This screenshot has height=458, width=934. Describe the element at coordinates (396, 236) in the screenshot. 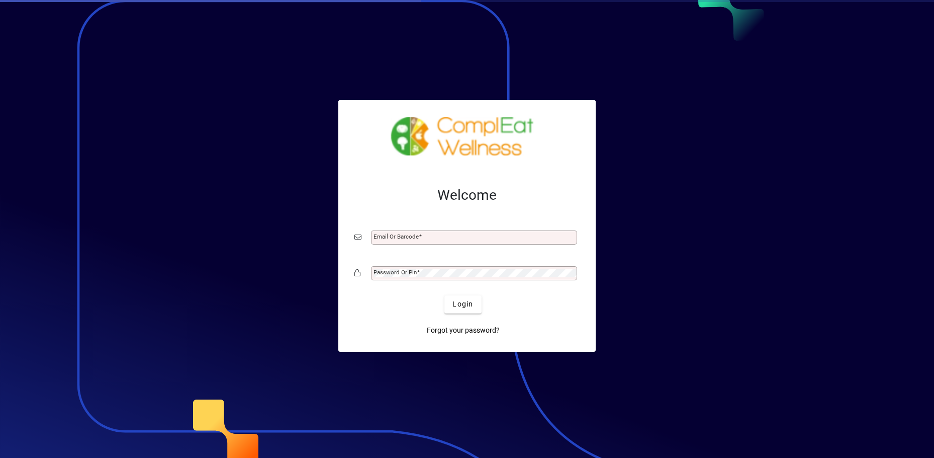

I see `mat-label: Email or Barcode` at that location.